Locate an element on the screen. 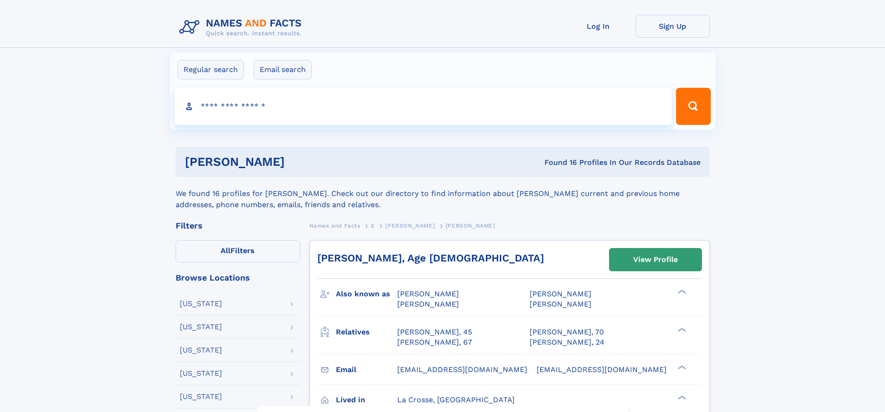 This screenshot has height=412, width=885. h3: Email is located at coordinates (367, 370).